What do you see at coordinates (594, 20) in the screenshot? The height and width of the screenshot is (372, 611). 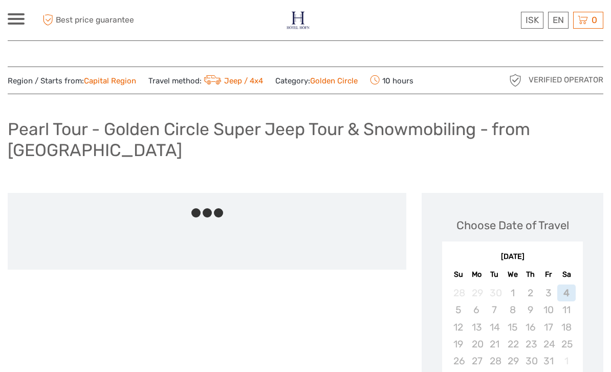 I see `span: 0` at bounding box center [594, 20].